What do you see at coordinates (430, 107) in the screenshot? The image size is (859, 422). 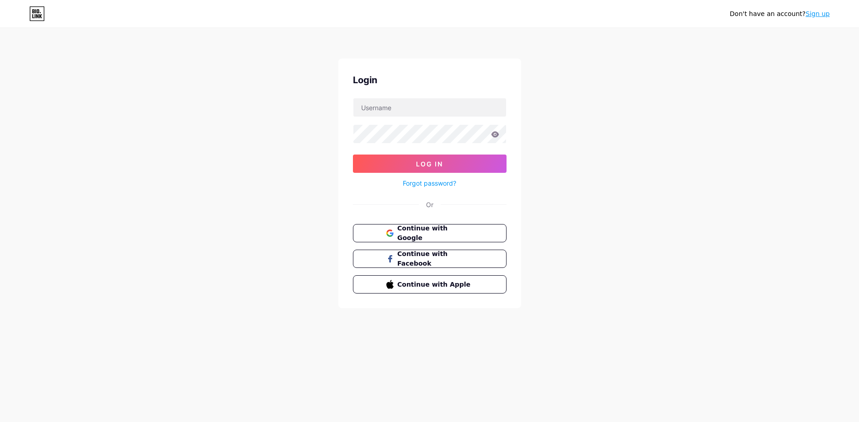 I see `input: Username` at bounding box center [430, 107].